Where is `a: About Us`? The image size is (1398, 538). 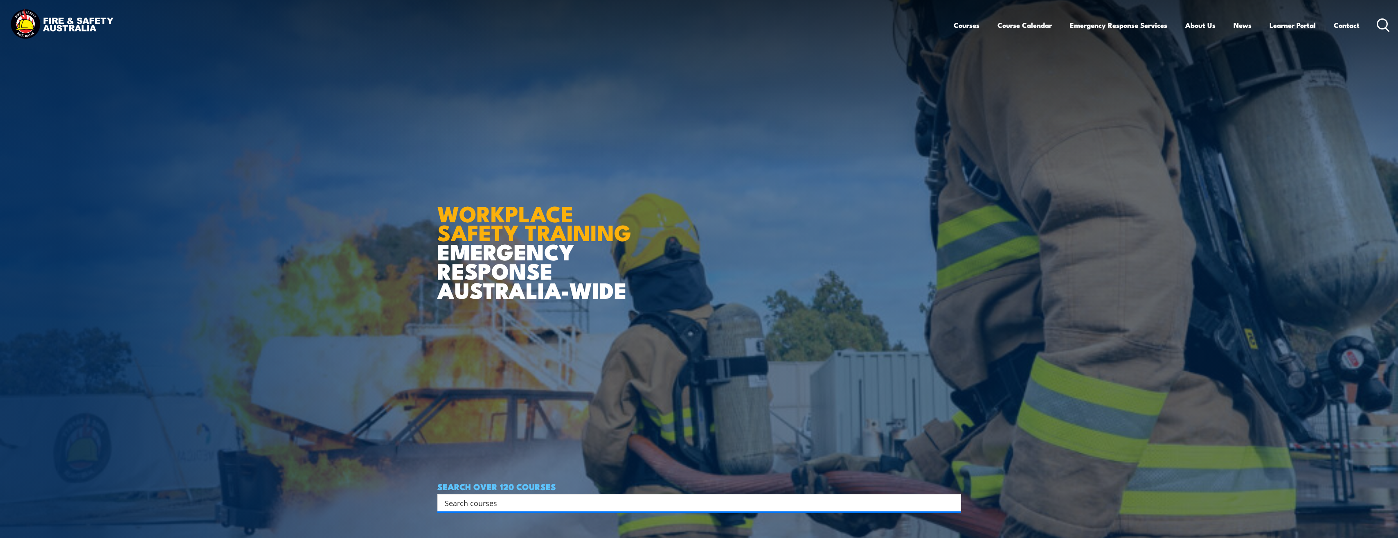 a: About Us is located at coordinates (1201, 25).